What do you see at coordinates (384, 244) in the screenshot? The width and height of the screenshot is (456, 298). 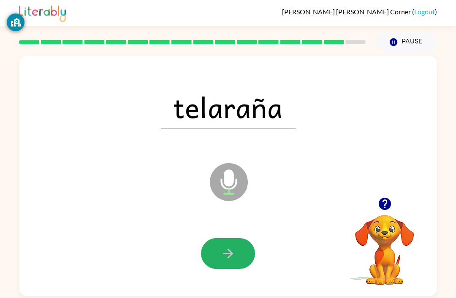 I see `video: Your browser must support playing .mp4 files to use Literably. Please try using another browser.` at bounding box center [384, 244].